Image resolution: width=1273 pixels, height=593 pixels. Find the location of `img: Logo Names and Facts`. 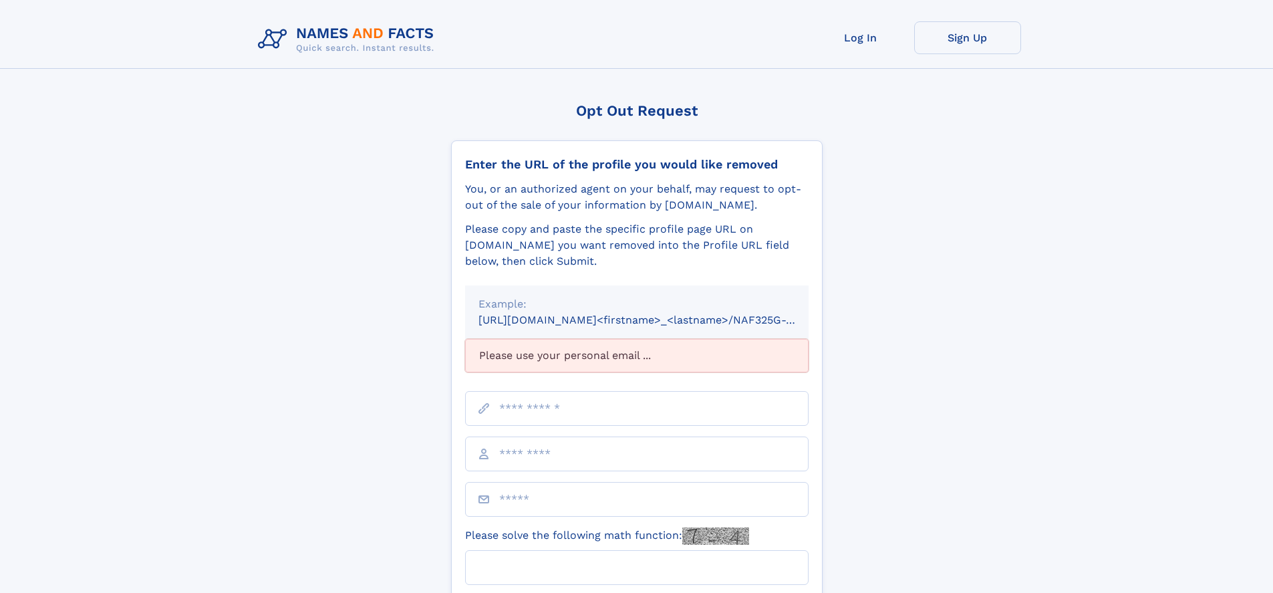

img: Logo Names and Facts is located at coordinates (349, 39).